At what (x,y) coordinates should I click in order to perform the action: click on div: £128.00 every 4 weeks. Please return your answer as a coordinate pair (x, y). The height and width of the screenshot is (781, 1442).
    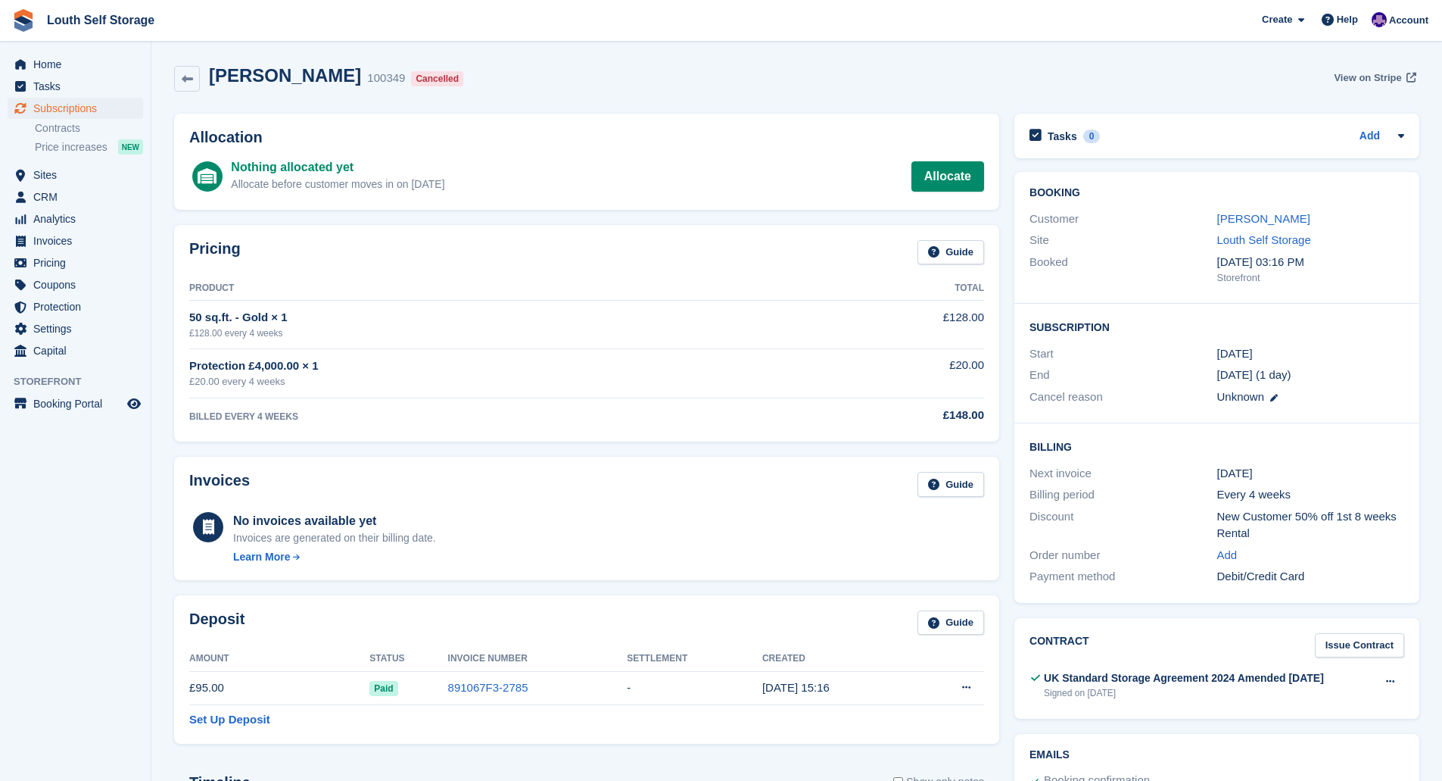
    Looking at the image, I should click on (491, 333).